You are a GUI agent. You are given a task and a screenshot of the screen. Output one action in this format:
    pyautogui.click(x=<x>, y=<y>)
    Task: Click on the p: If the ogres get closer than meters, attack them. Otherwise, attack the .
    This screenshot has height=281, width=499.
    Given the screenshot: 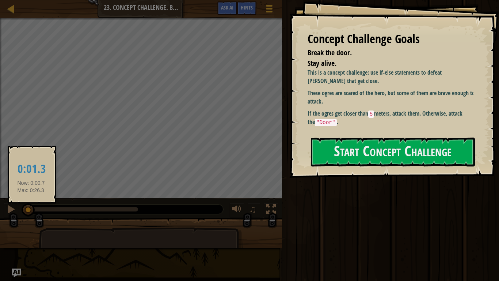 What is the action you would take?
    pyautogui.click(x=393, y=118)
    